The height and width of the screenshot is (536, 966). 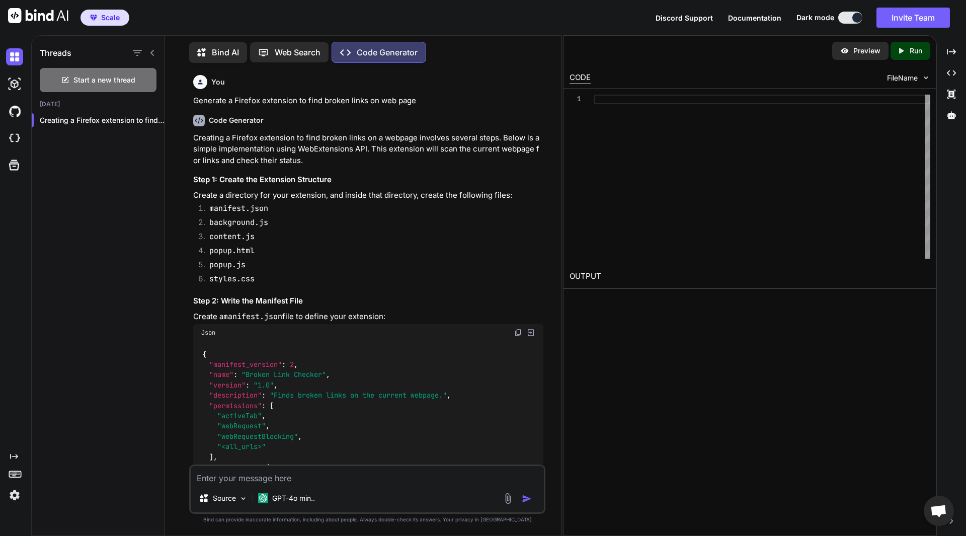 I want to click on span: FileName, so click(x=902, y=78).